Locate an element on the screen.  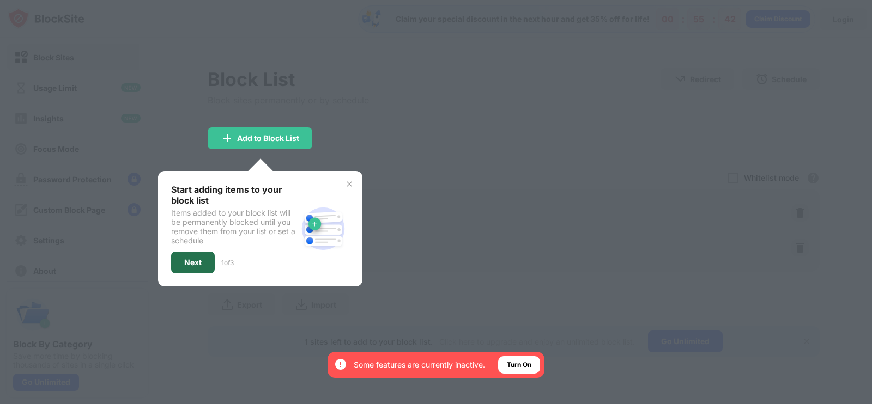
div: Start adding items to your block list is located at coordinates (234, 195).